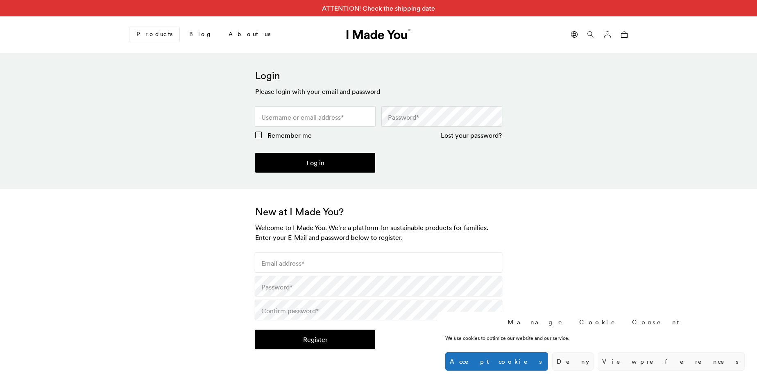  I want to click on span: Remember me, so click(290, 135).